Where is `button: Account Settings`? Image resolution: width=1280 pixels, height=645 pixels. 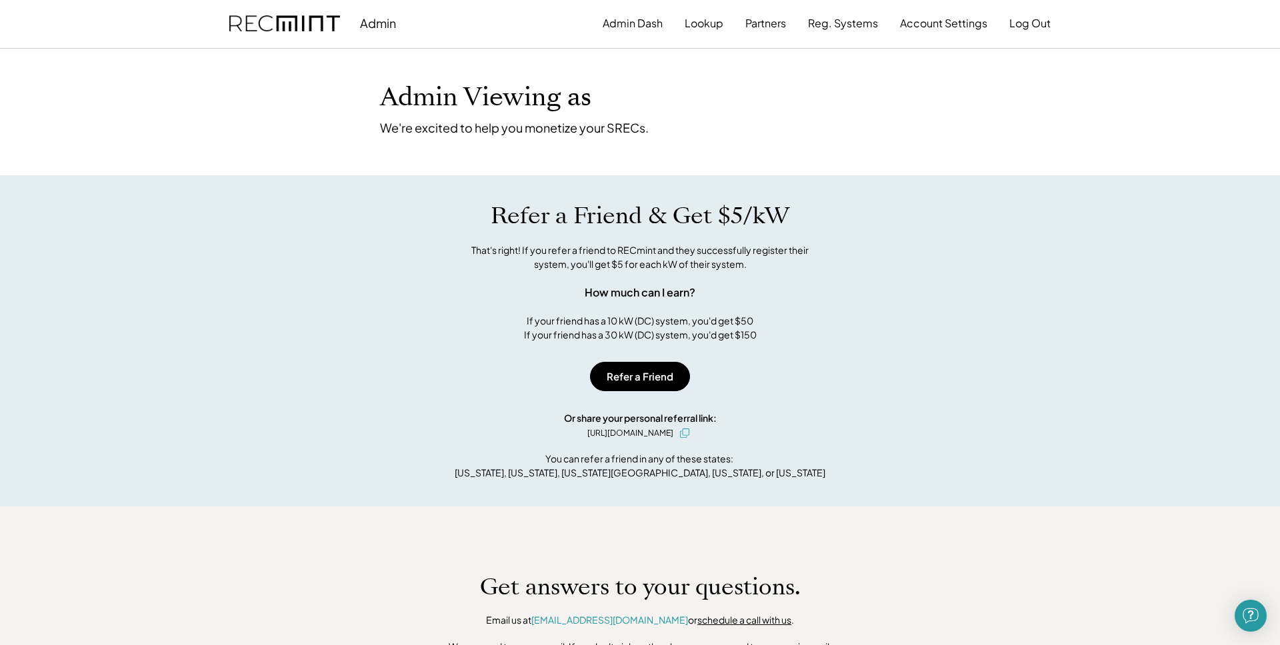
button: Account Settings is located at coordinates (943, 23).